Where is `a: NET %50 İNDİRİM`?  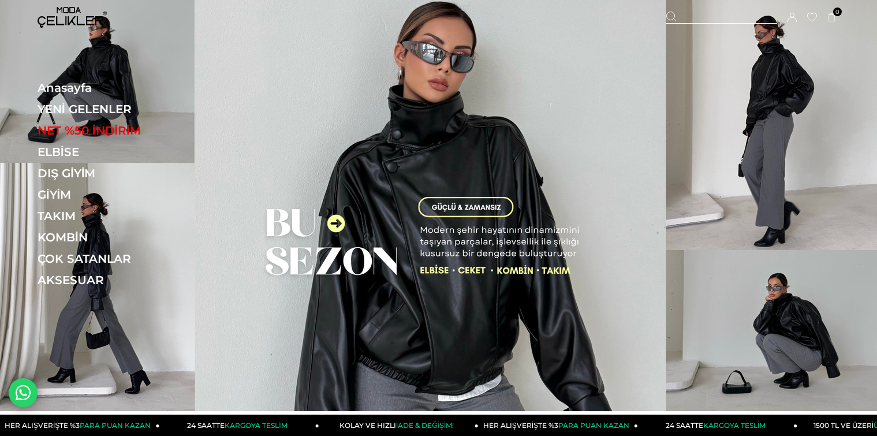
a: NET %50 İNDİRİM is located at coordinates (117, 131).